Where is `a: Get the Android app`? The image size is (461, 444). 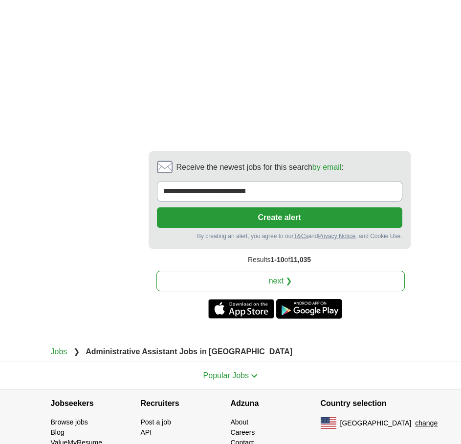
a: Get the Android app is located at coordinates (309, 309).